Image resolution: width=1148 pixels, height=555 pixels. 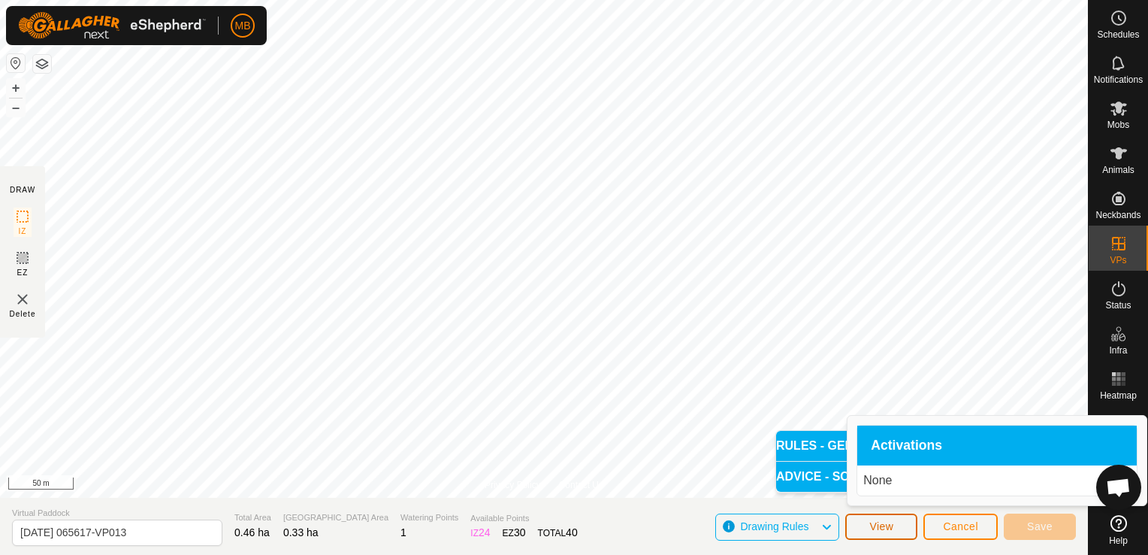 What do you see at coordinates (558, 532) in the screenshot?
I see `div: TOTAL` at bounding box center [558, 532].